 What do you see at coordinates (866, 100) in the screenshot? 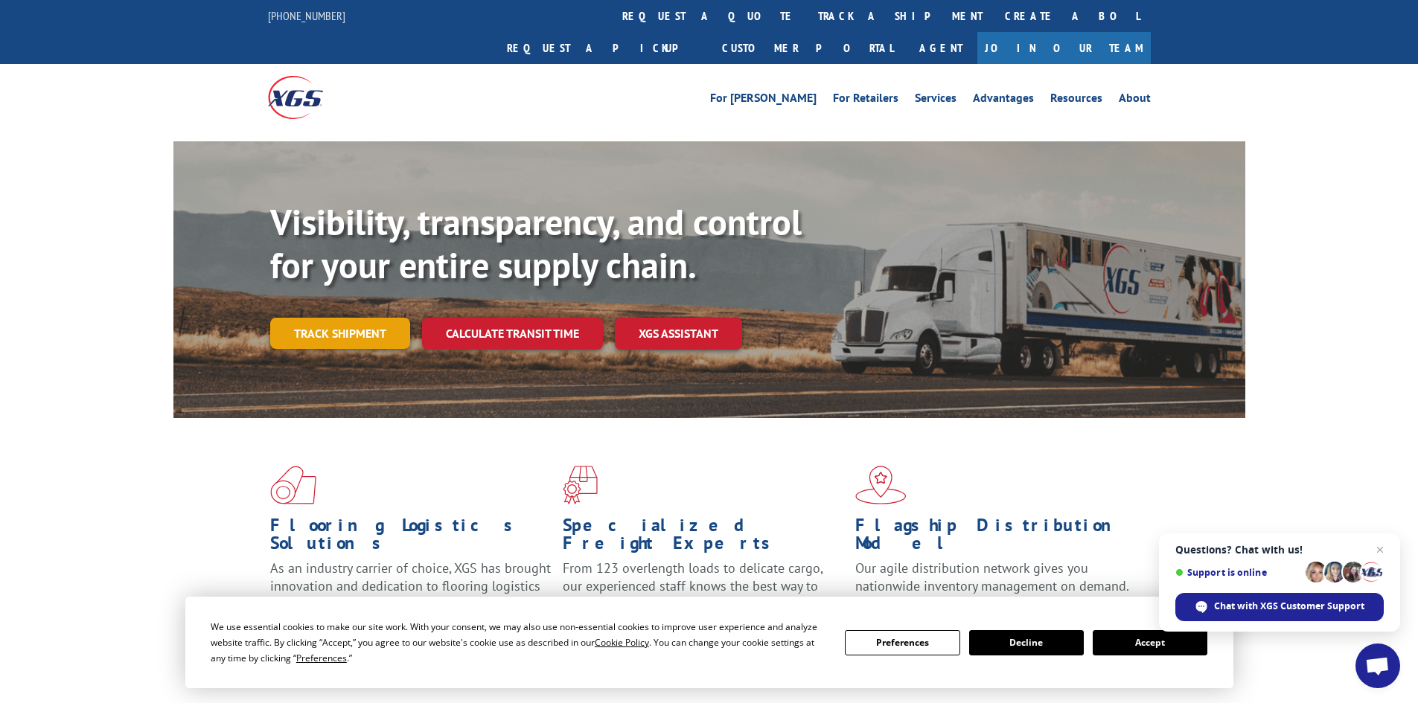
I see `a: For Retailers` at bounding box center [866, 100].